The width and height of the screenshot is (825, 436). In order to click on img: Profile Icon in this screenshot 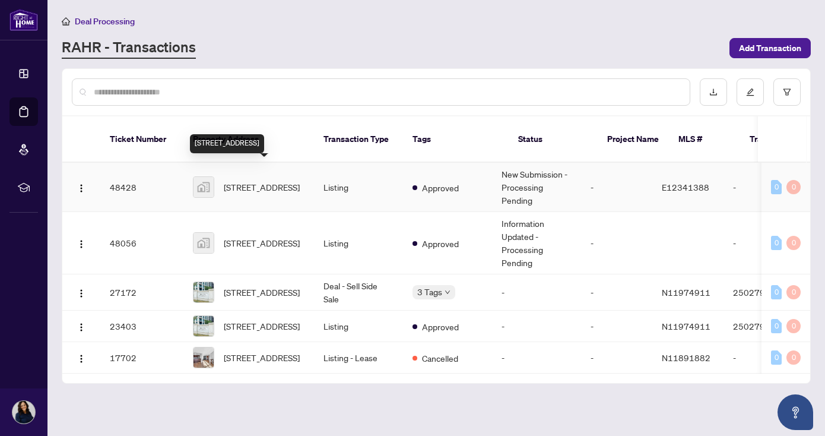, I will do `click(24, 412)`.